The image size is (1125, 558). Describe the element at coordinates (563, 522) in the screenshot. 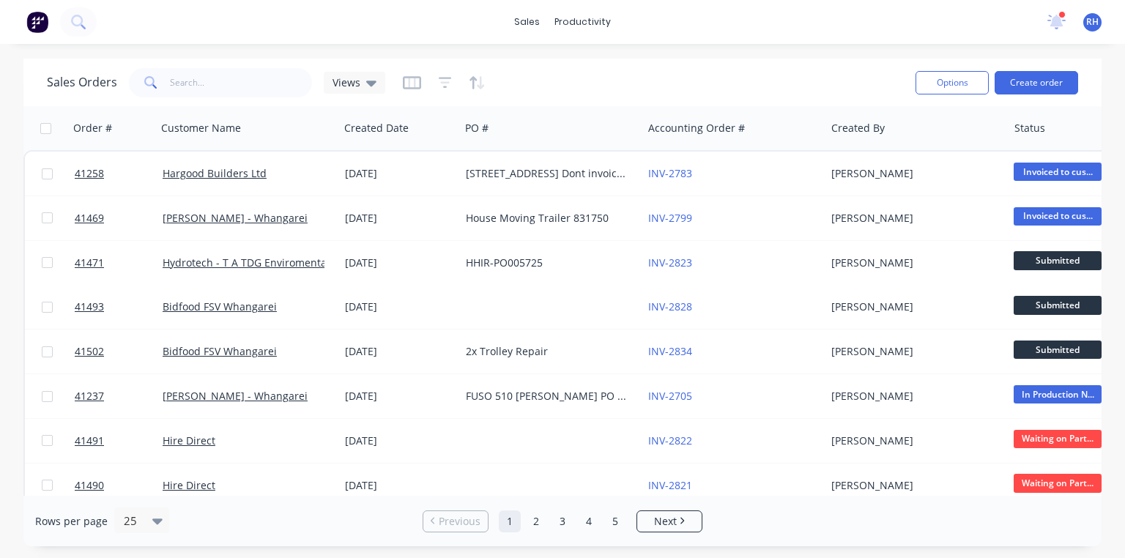

I see `a: Page 3` at that location.